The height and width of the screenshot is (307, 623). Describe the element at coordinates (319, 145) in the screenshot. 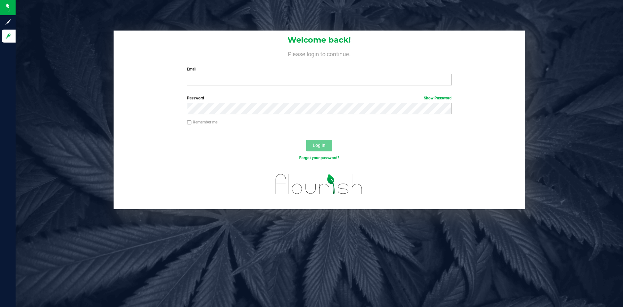

I see `span: Log In` at that location.